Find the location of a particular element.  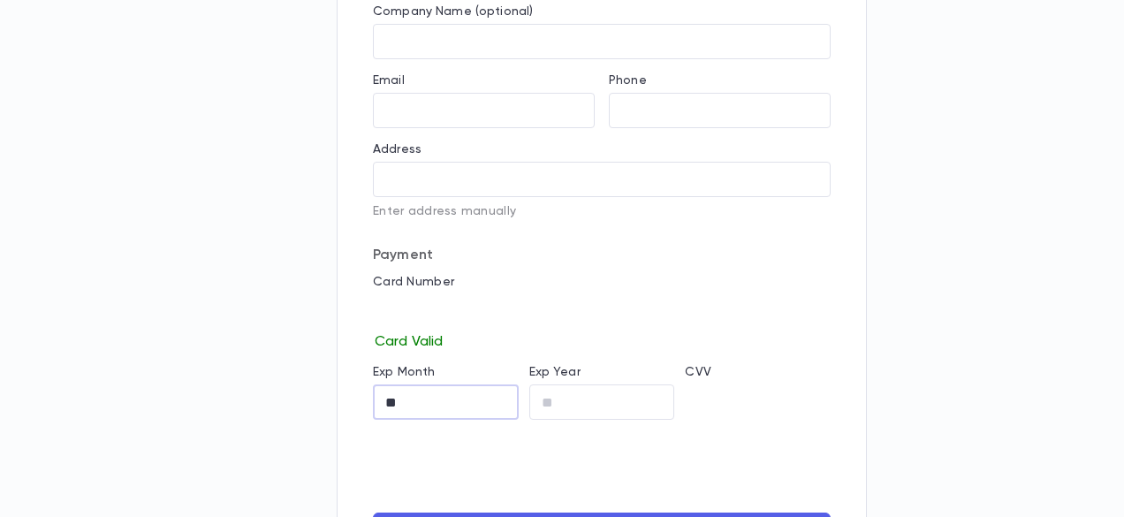

p: CVV is located at coordinates (757, 372).